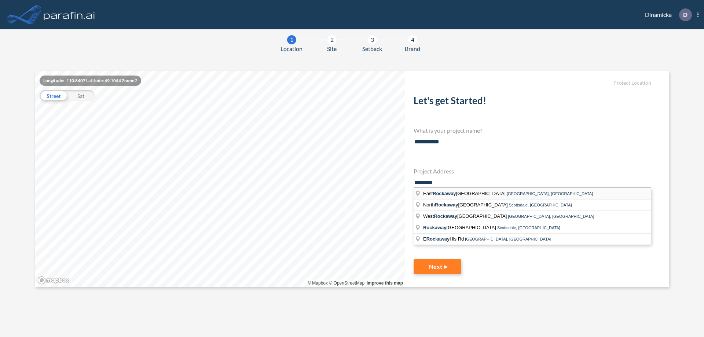 The image size is (704, 337). Describe the element at coordinates (444, 239) in the screenshot. I see `span: E Hls Rd` at that location.